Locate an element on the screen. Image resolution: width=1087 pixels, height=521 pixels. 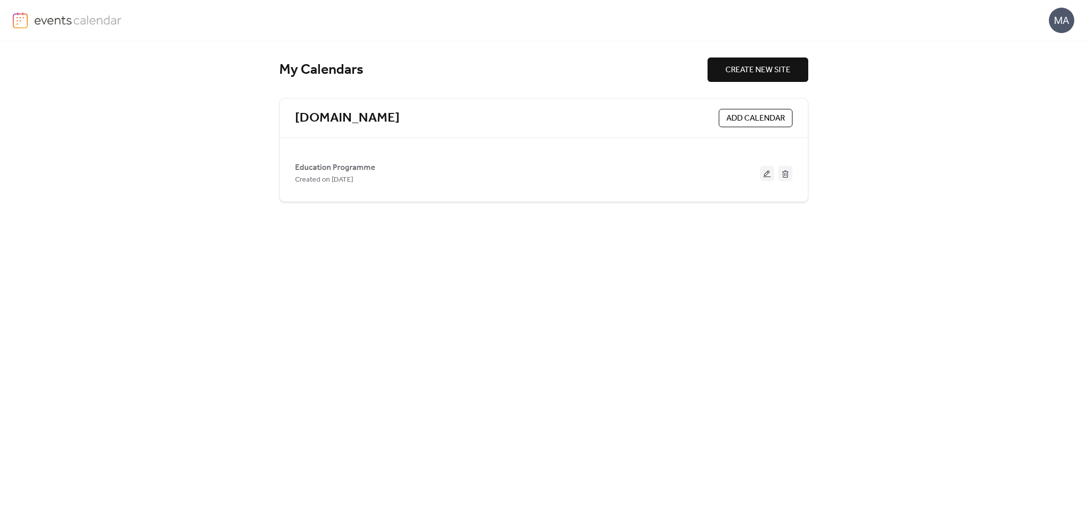
div: MA is located at coordinates (1061, 20).